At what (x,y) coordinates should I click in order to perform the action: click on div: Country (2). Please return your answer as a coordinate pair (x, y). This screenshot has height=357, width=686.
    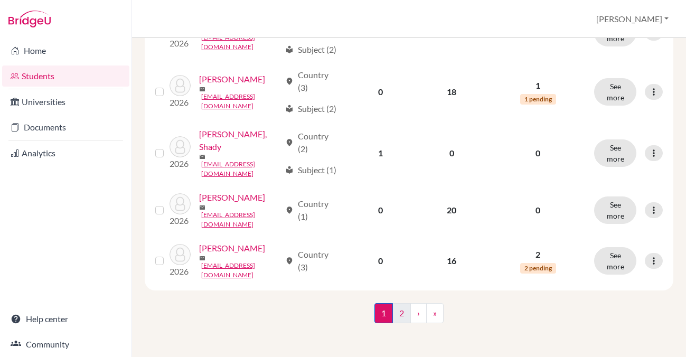
    Looking at the image, I should click on (312, 143).